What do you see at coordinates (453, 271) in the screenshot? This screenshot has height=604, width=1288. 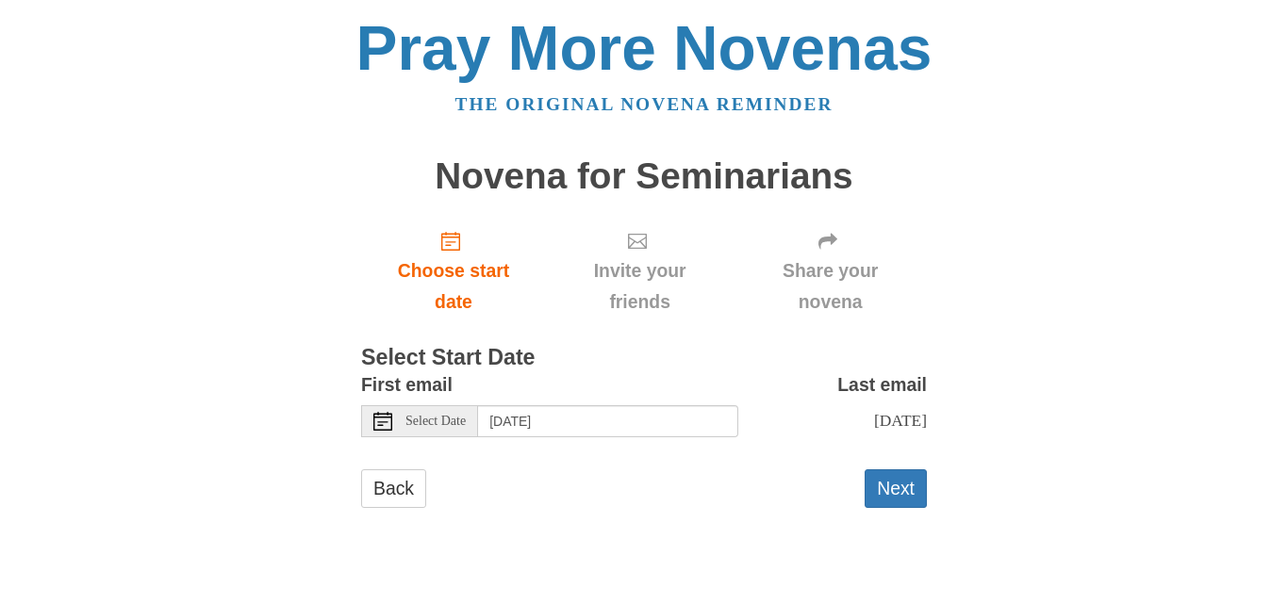 I see `a: Choose start date` at bounding box center [453, 271].